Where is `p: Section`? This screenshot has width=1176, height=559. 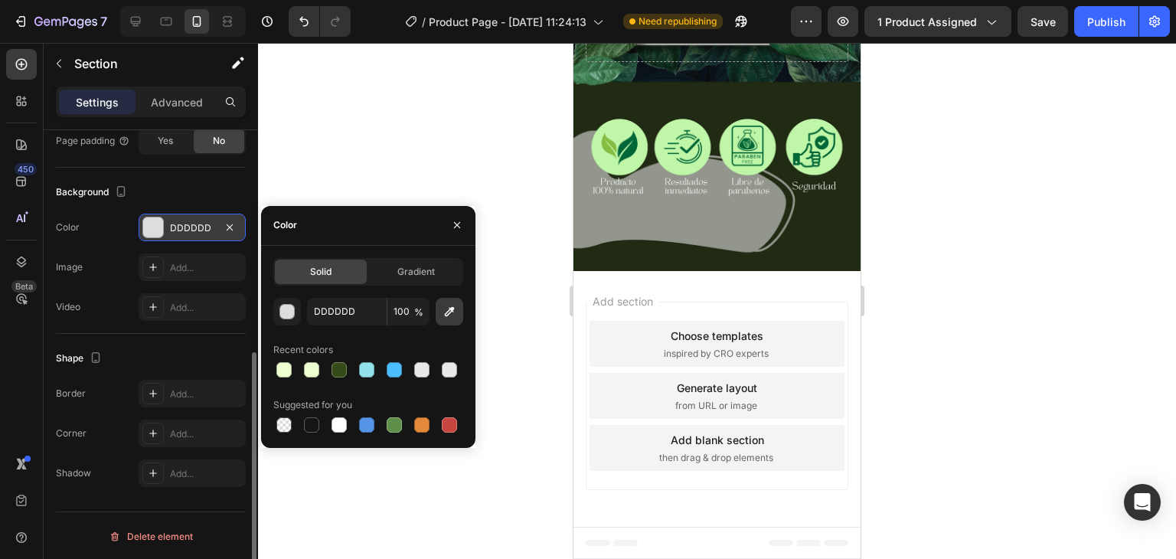 p: Section is located at coordinates (137, 64).